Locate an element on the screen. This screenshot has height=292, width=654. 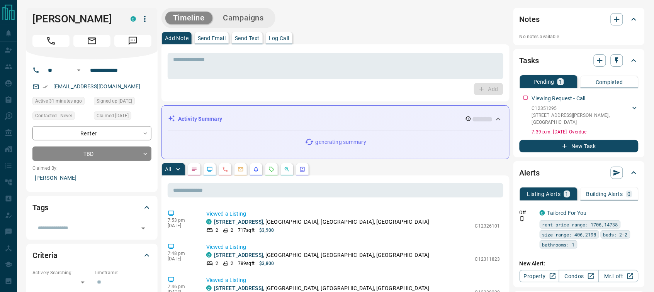
p: C12326101 is located at coordinates (488, 226).